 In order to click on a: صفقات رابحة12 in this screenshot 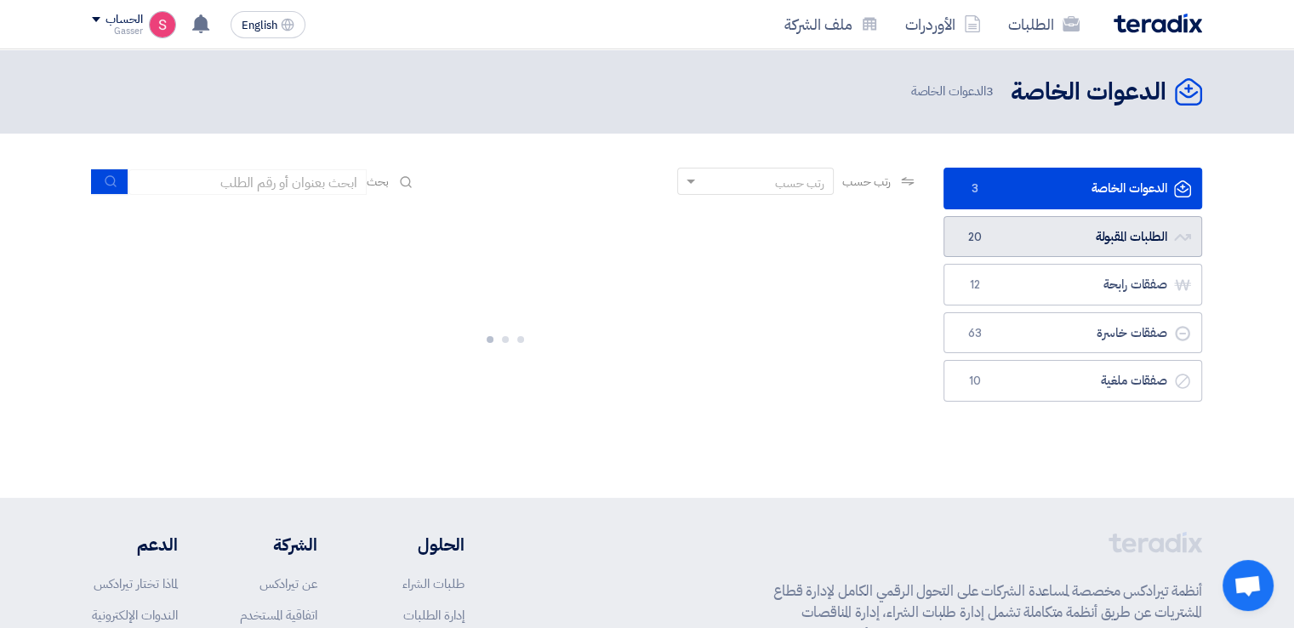, I will do `click(1073, 284)`.